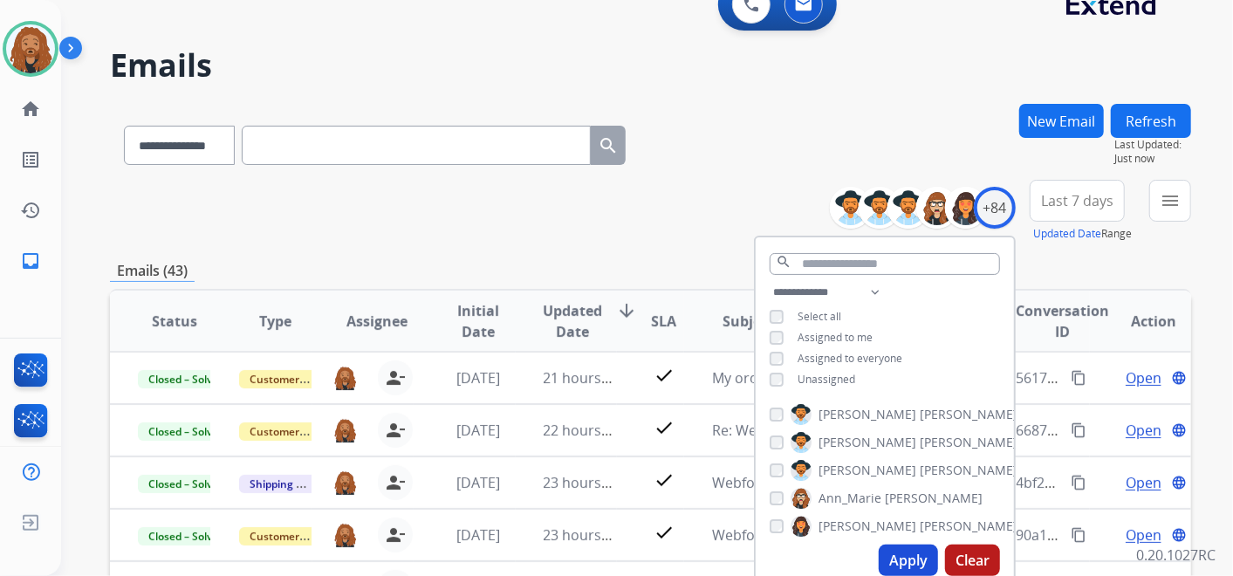 The height and width of the screenshot is (576, 1233). I want to click on span: Updated Date, so click(573, 321).